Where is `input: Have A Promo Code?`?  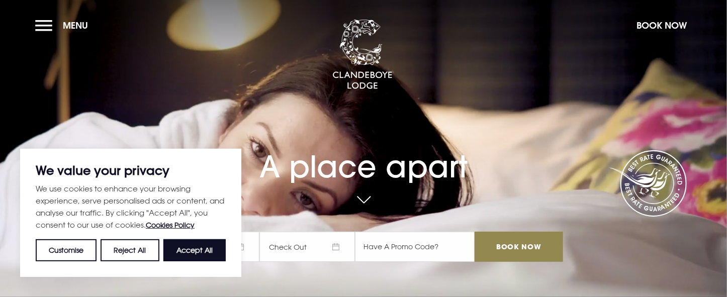 input: Have A Promo Code? is located at coordinates (415, 247).